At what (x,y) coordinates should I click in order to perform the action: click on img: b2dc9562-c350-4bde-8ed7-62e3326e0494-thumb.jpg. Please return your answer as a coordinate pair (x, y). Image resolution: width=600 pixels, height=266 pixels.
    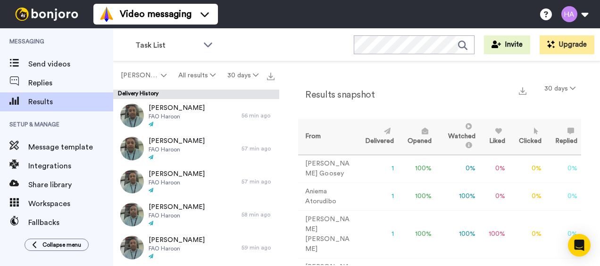
    Looking at the image, I should click on (132, 149).